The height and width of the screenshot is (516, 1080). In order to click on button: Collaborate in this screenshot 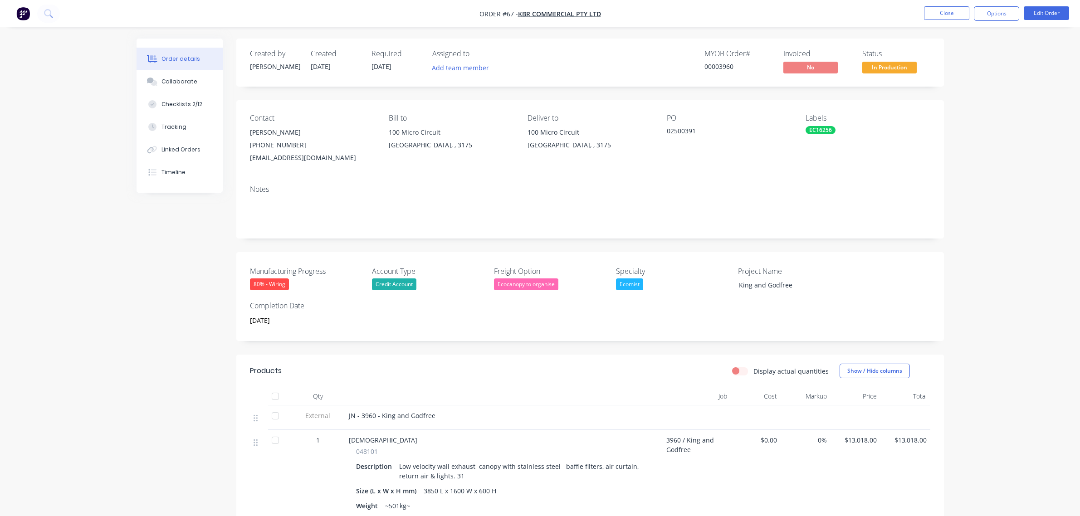, I will do `click(180, 82)`.